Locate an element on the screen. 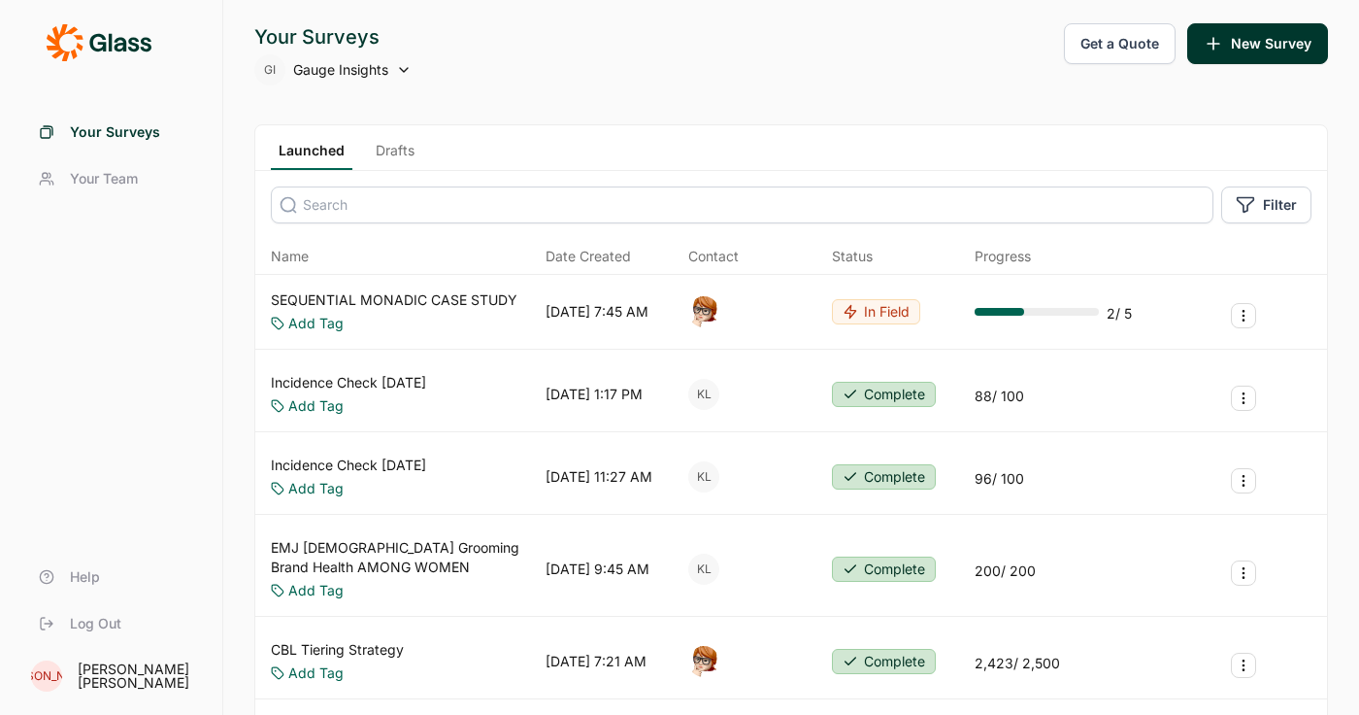  div: 96 / 100 is located at coordinates (999, 479).